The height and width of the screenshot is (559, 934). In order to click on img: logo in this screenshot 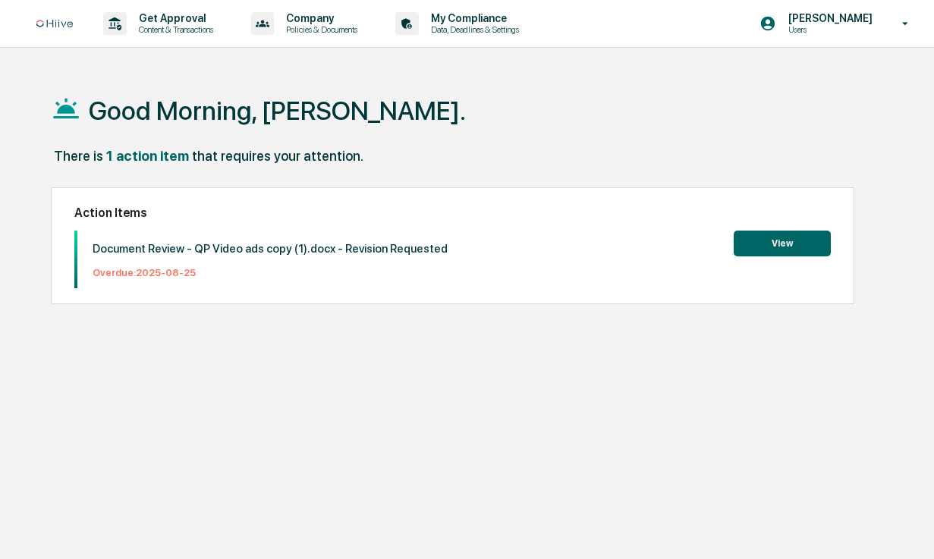, I will do `click(55, 24)`.